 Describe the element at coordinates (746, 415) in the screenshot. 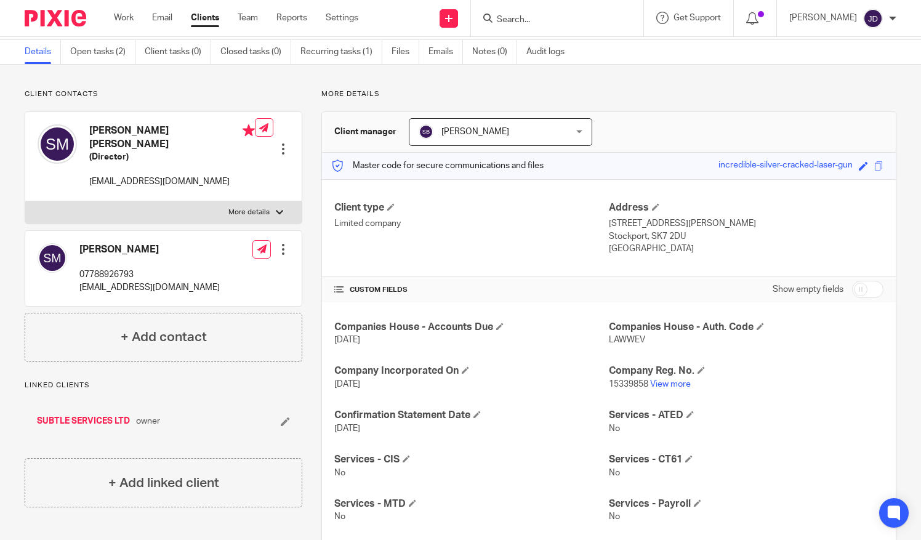

I see `h4: Services - ATED` at that location.